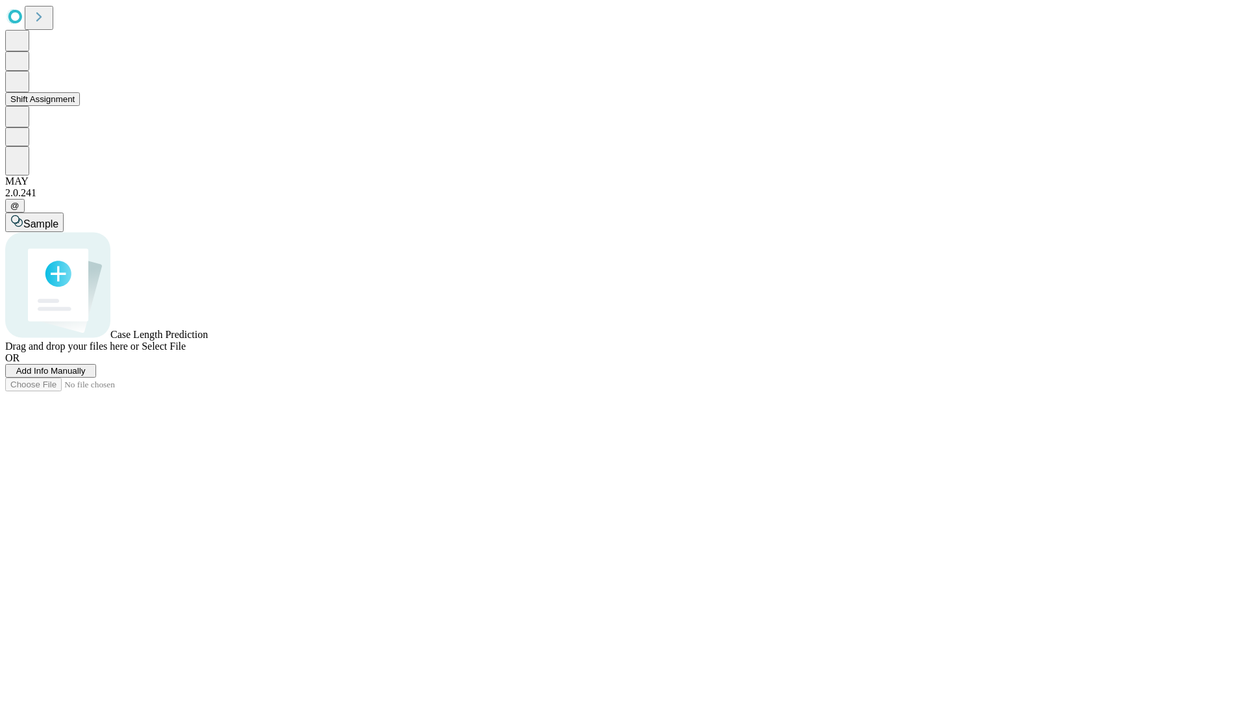 The height and width of the screenshot is (702, 1247). Describe the element at coordinates (159, 334) in the screenshot. I see `span: Case Length Prediction` at that location.